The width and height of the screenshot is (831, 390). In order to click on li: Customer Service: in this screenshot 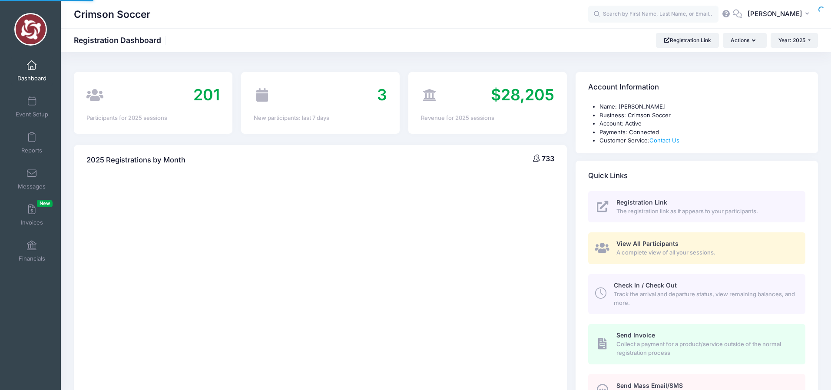, I will do `click(702, 141)`.